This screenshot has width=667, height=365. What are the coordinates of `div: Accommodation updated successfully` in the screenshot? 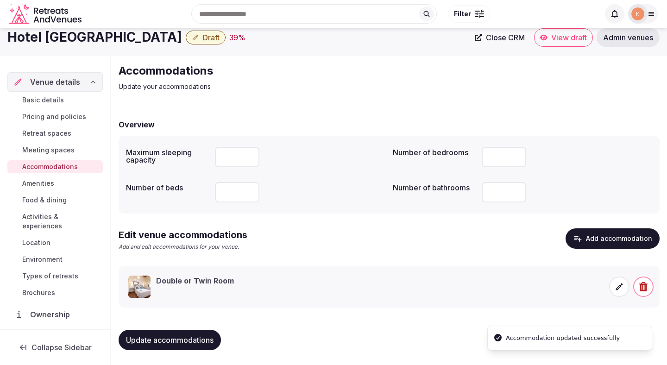 It's located at (562, 338).